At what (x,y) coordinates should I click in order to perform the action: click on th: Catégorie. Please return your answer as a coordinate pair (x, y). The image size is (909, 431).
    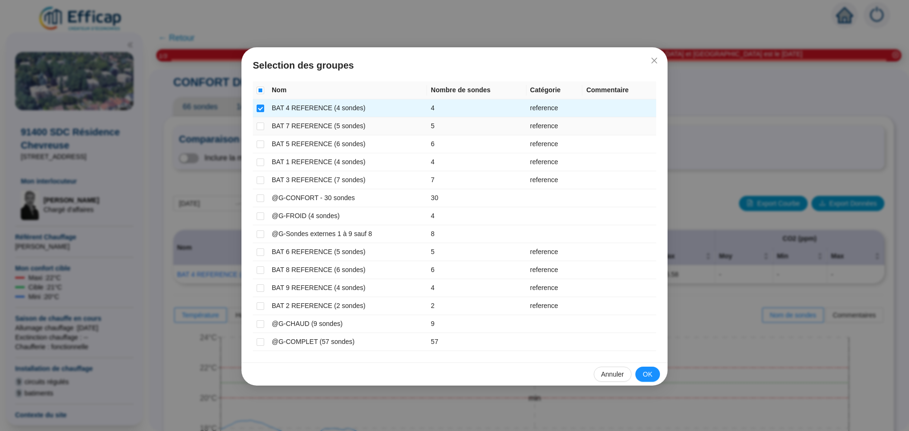
    Looking at the image, I should click on (554, 90).